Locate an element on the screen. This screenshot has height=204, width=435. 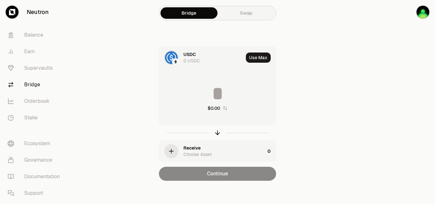
button: ReceiveChoose Asset0 is located at coordinates (217, 151).